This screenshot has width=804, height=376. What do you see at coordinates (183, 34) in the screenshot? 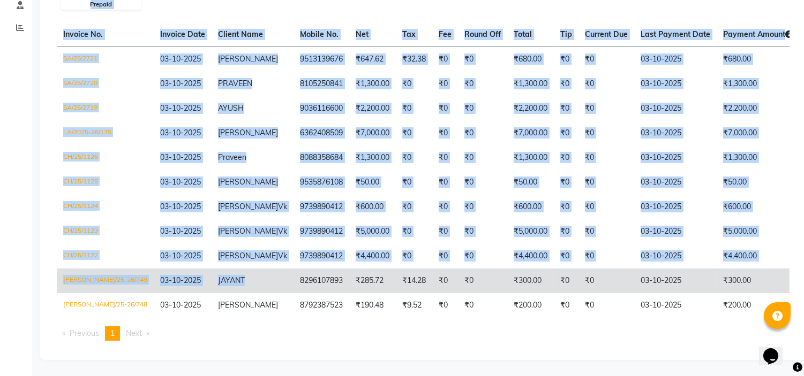
I see `span: Invoice Date` at bounding box center [183, 34].